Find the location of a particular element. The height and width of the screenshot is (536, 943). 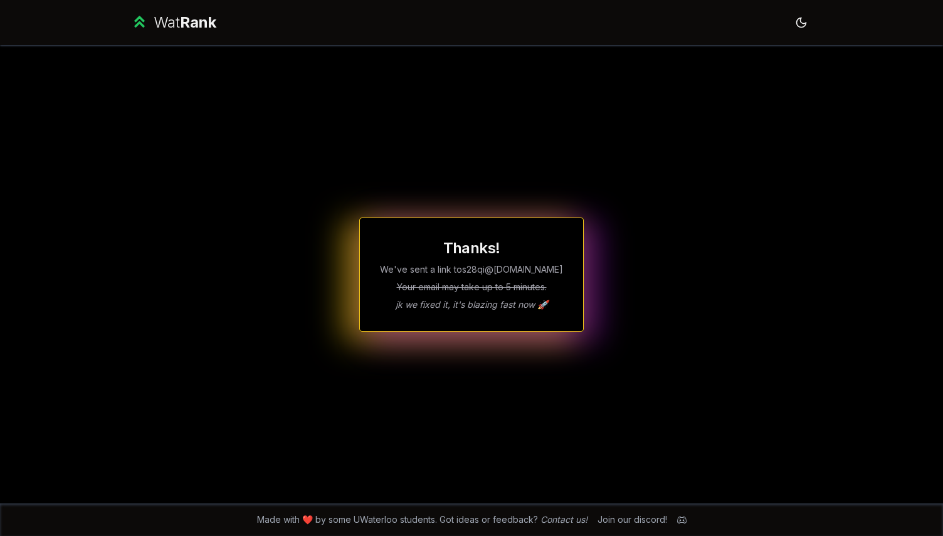

div: Wat is located at coordinates (185, 23).